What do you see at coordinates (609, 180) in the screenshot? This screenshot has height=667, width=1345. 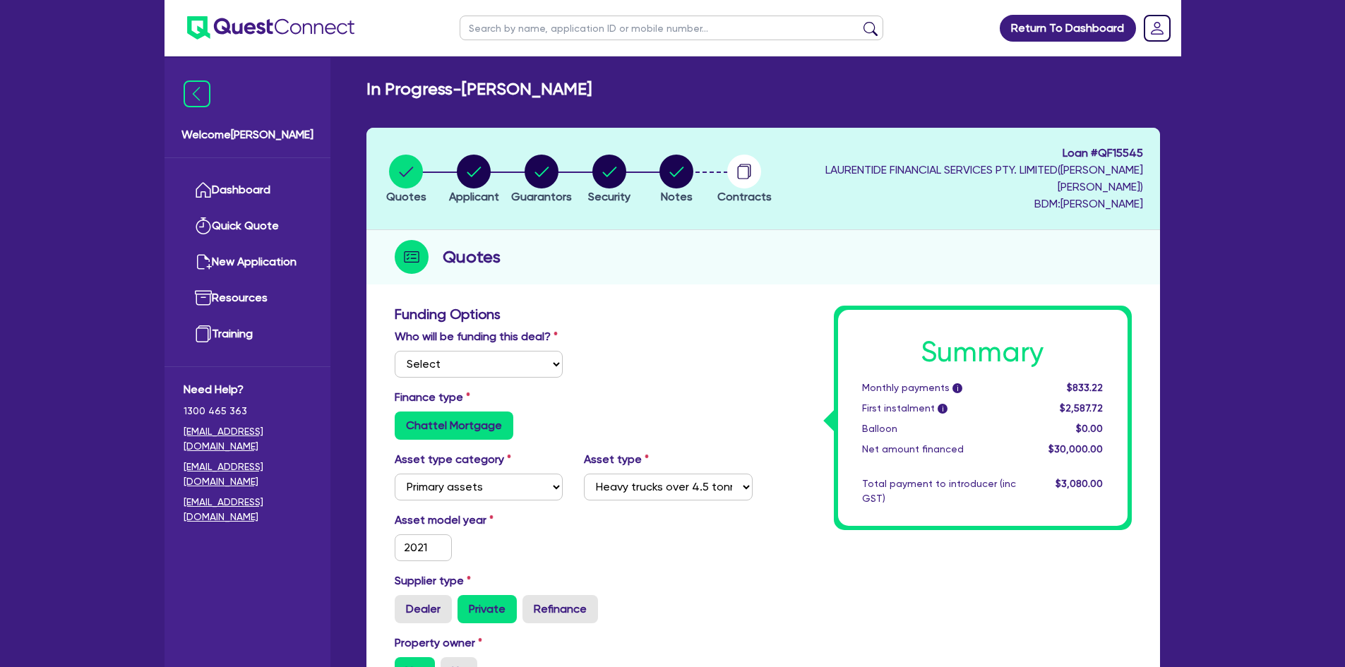 I see `button: Security` at bounding box center [609, 180].